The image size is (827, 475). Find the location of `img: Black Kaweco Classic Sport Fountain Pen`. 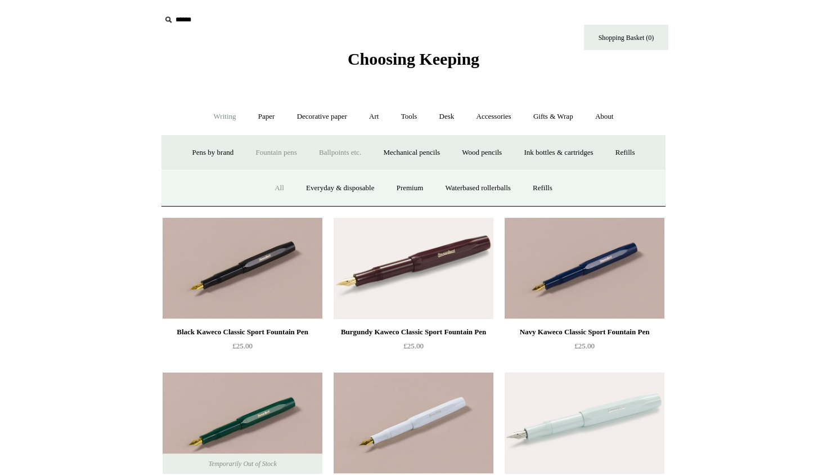

img: Black Kaweco Classic Sport Fountain Pen is located at coordinates (242, 268).